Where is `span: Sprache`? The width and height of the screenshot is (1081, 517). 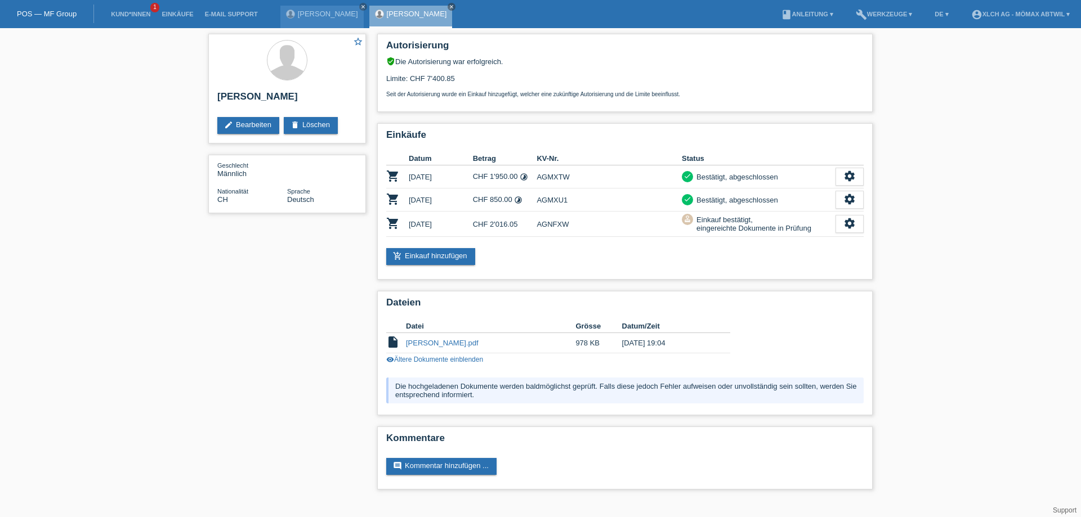 span: Sprache is located at coordinates (298, 191).